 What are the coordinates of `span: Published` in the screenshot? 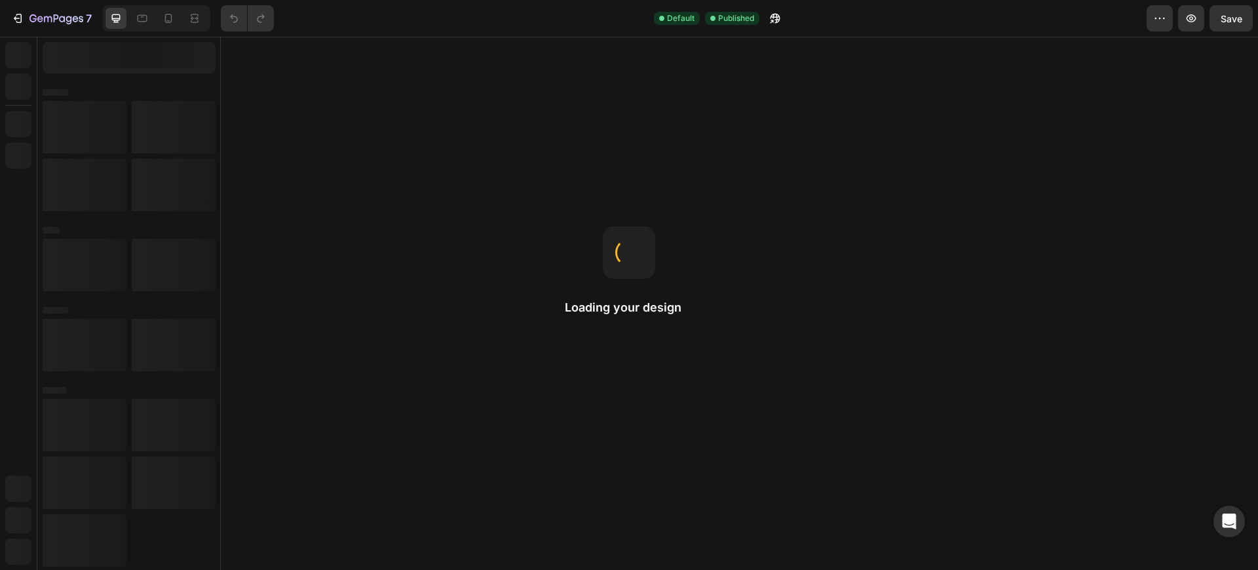 It's located at (736, 18).